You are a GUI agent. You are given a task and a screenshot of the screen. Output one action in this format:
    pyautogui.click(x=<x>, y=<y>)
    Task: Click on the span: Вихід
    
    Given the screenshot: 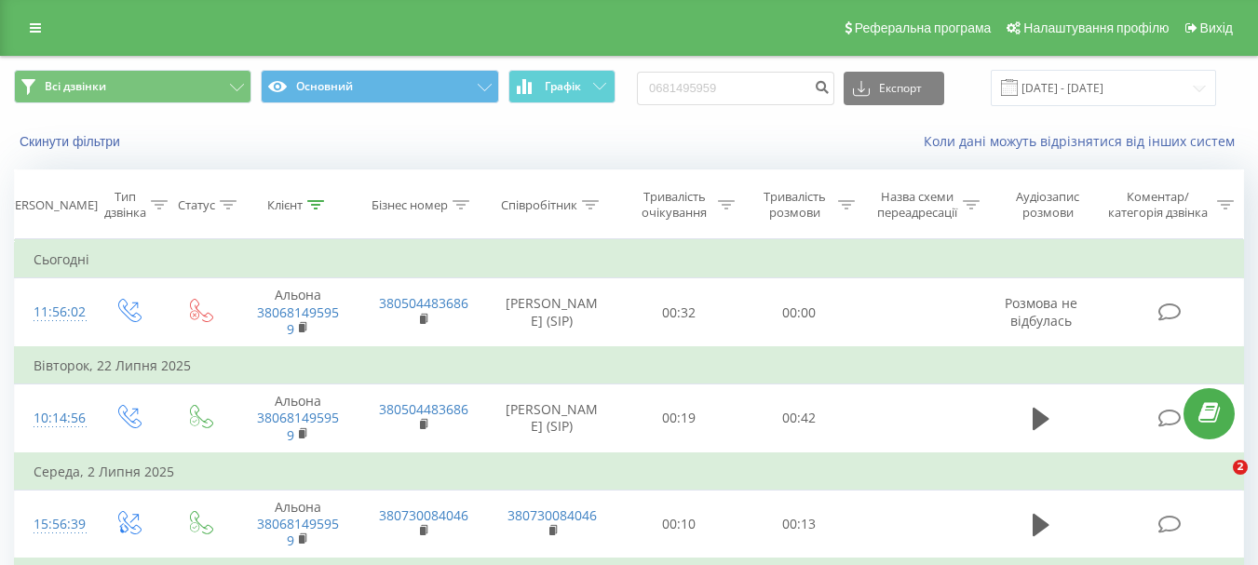 What is the action you would take?
    pyautogui.click(x=1216, y=28)
    